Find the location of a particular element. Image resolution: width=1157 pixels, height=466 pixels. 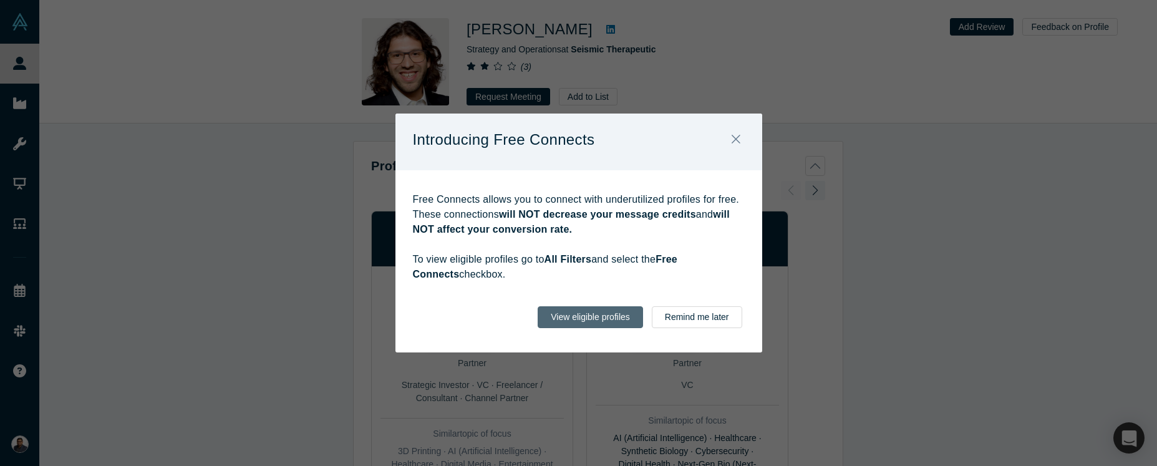

strong: All Filters is located at coordinates (568, 259).